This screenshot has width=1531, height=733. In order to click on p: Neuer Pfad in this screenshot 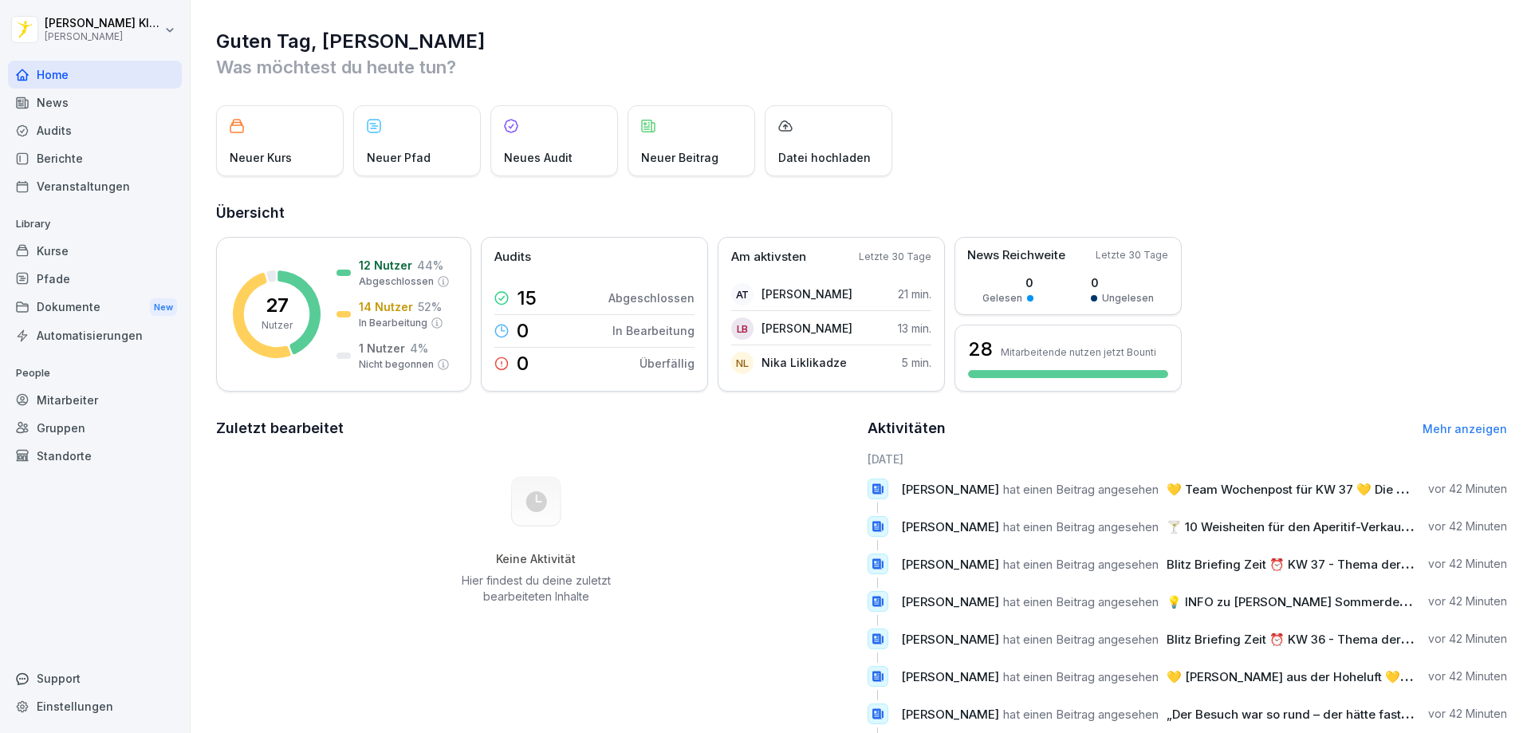, I will do `click(399, 157)`.